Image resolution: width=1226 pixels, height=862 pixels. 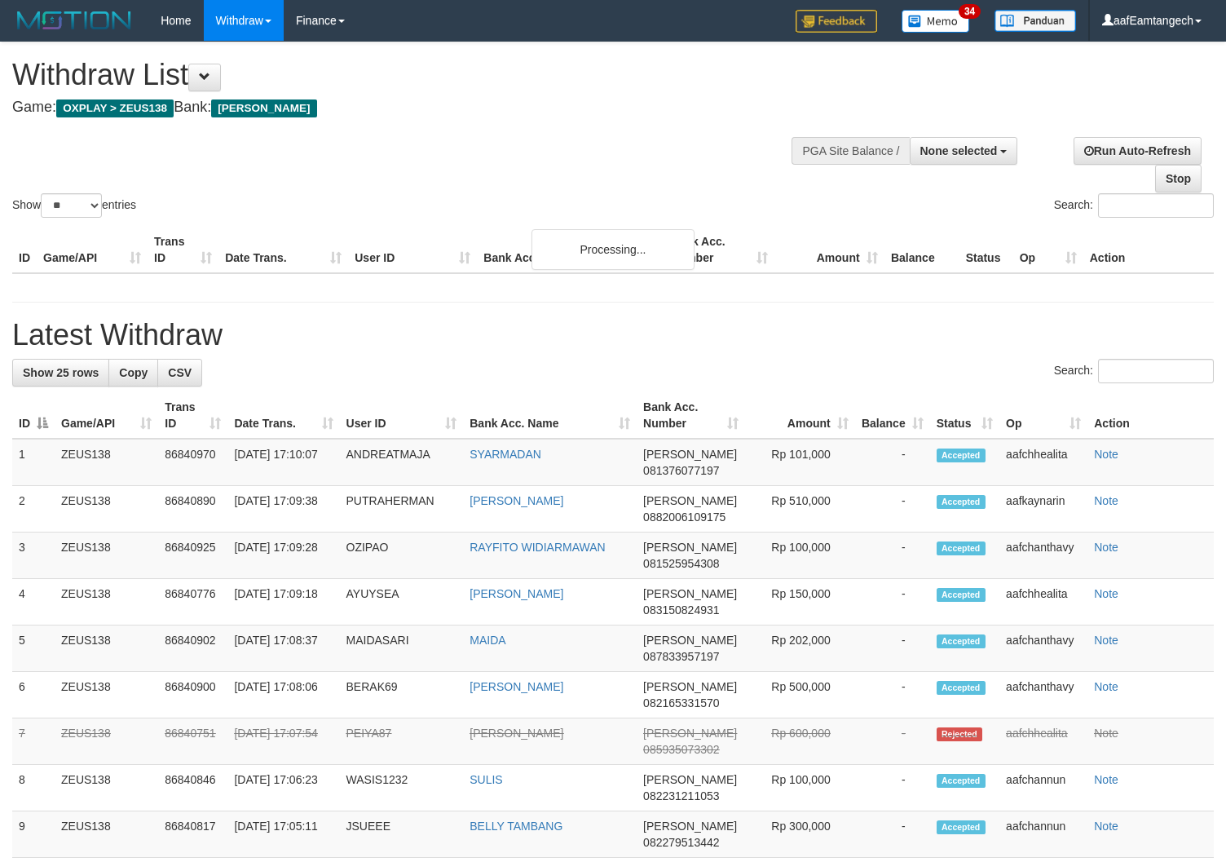 What do you see at coordinates (192, 555) in the screenshot?
I see `td: 86840925` at bounding box center [192, 555].